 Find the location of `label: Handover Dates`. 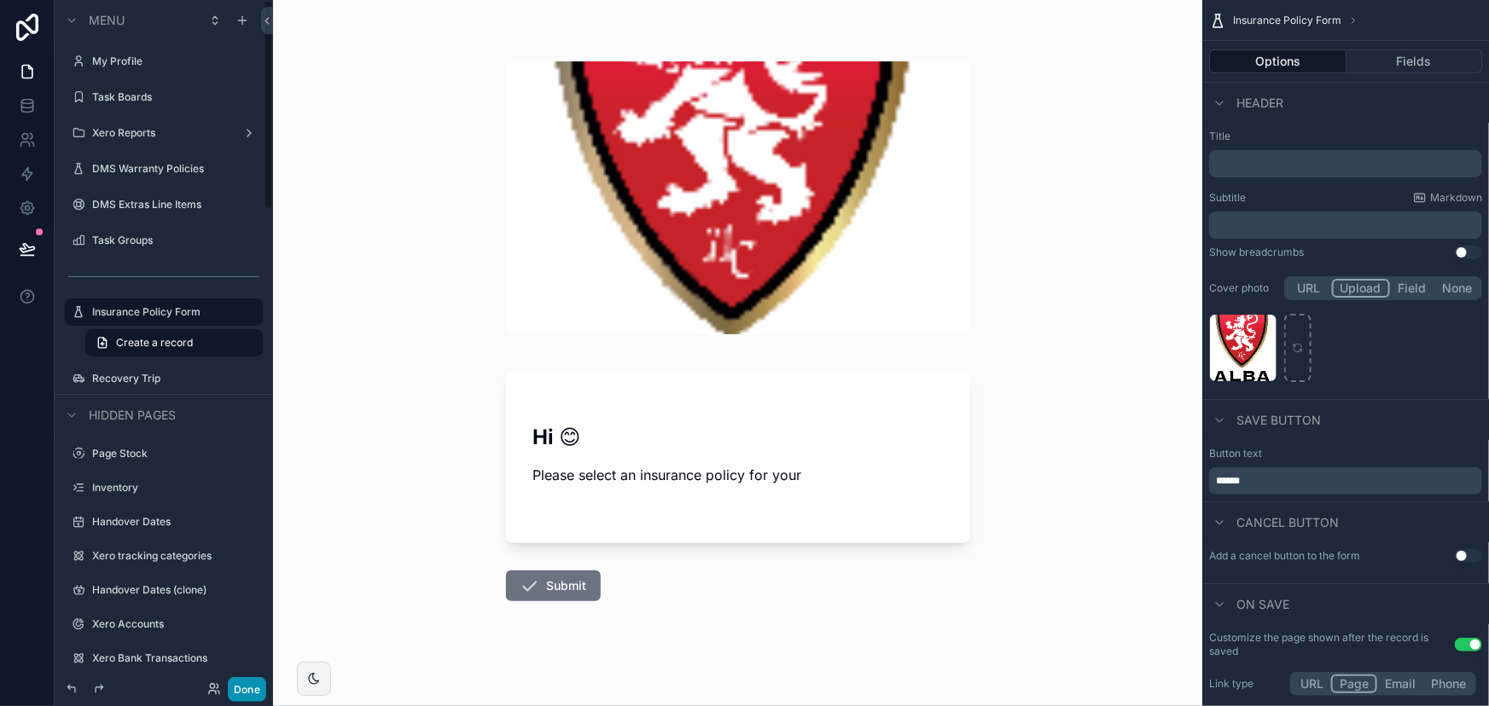

label: Handover Dates is located at coordinates (176, 522).